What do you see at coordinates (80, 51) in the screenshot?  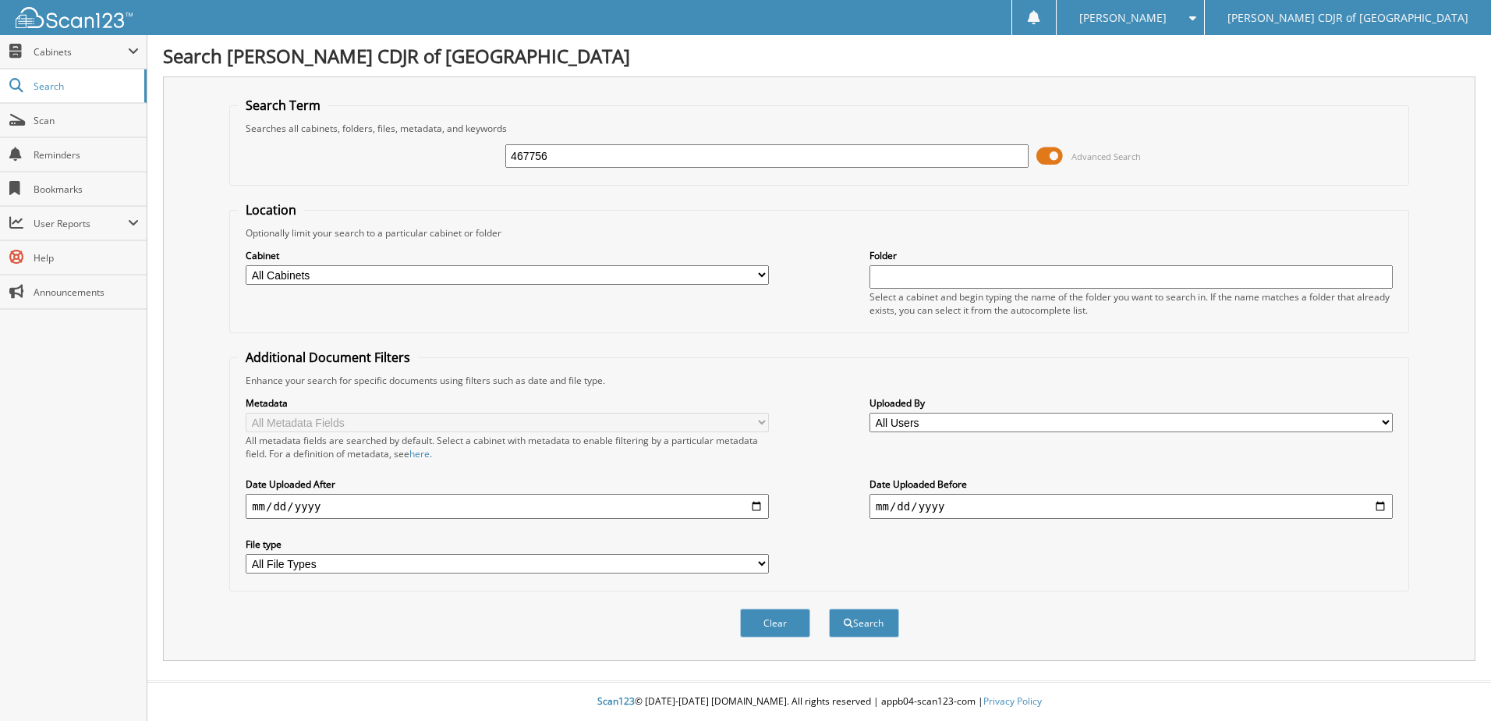 I see `span: Cabinets` at bounding box center [80, 51].